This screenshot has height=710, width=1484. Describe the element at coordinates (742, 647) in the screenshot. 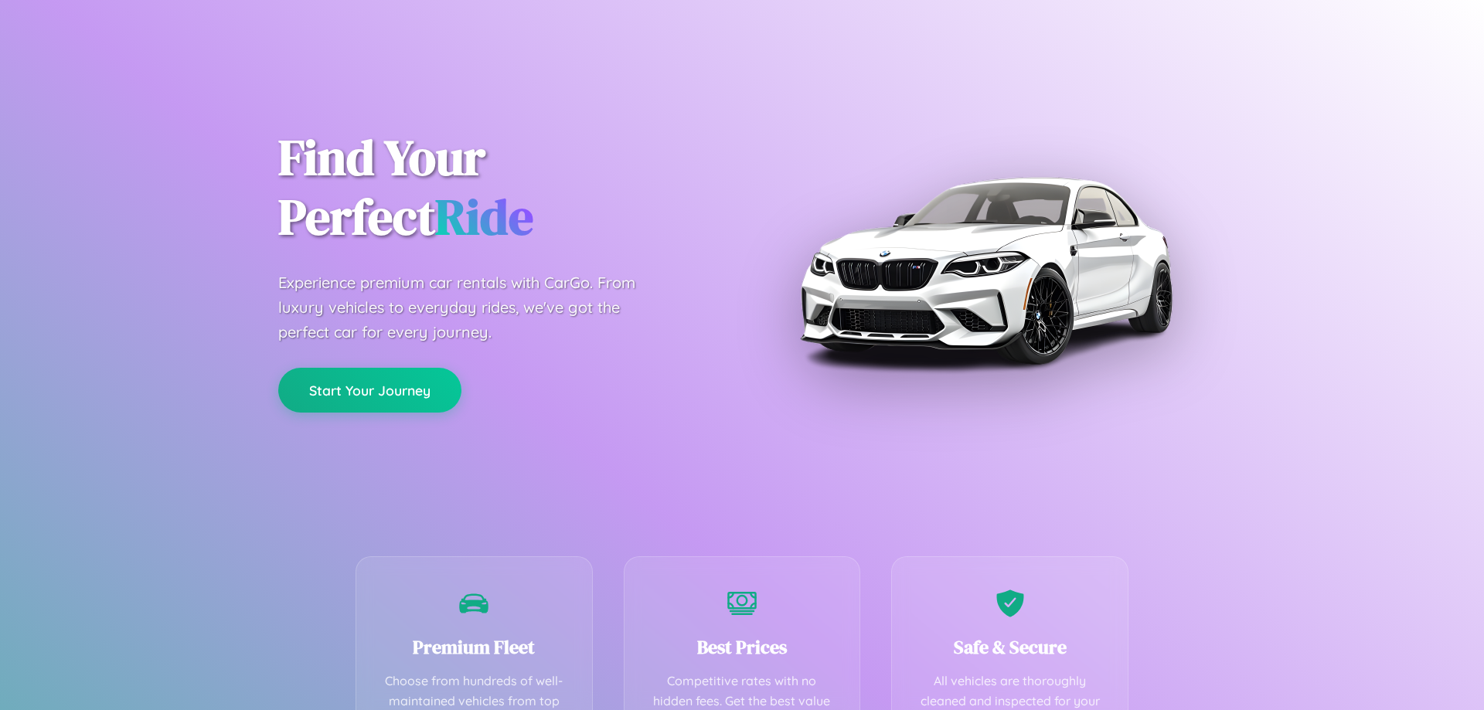

I see `h3: Best Prices` at that location.